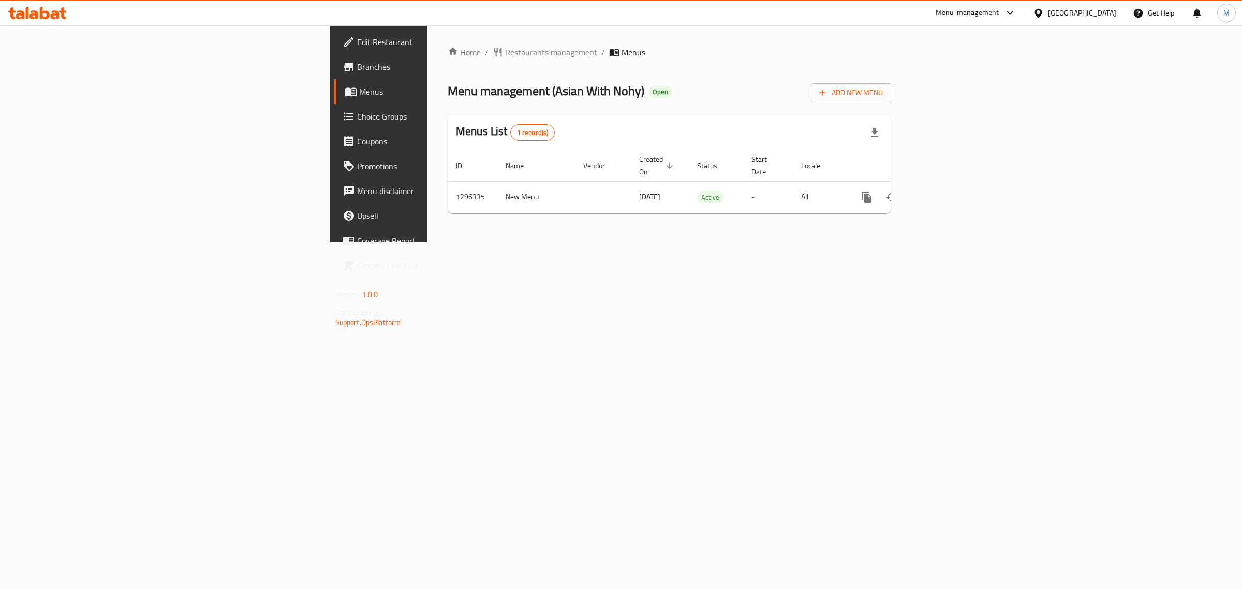 This screenshot has width=1242, height=589. I want to click on span: Active, so click(710, 197).